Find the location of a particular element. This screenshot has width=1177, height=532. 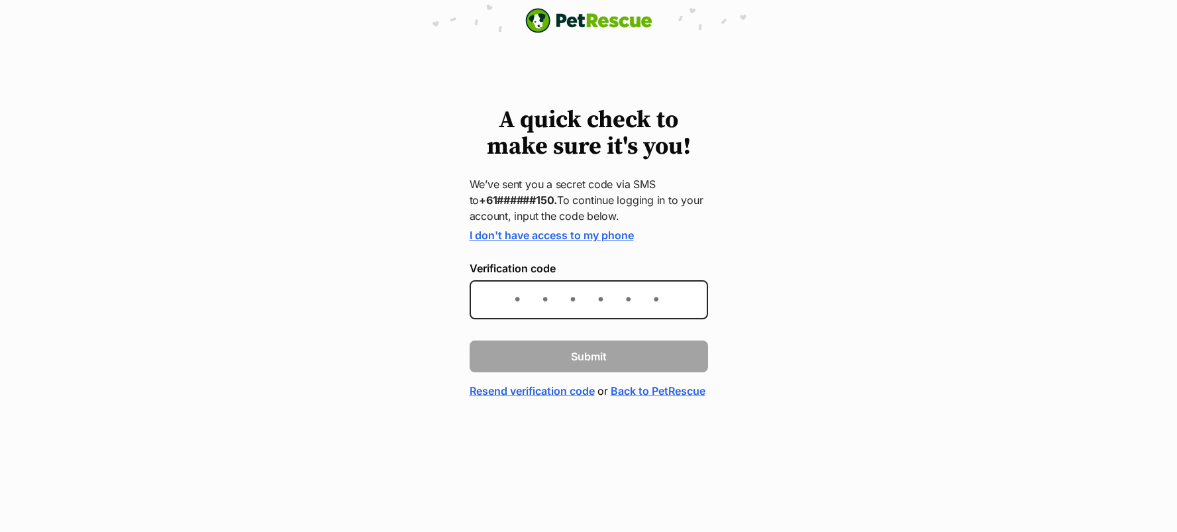

a: PetRescue is located at coordinates (589, 21).